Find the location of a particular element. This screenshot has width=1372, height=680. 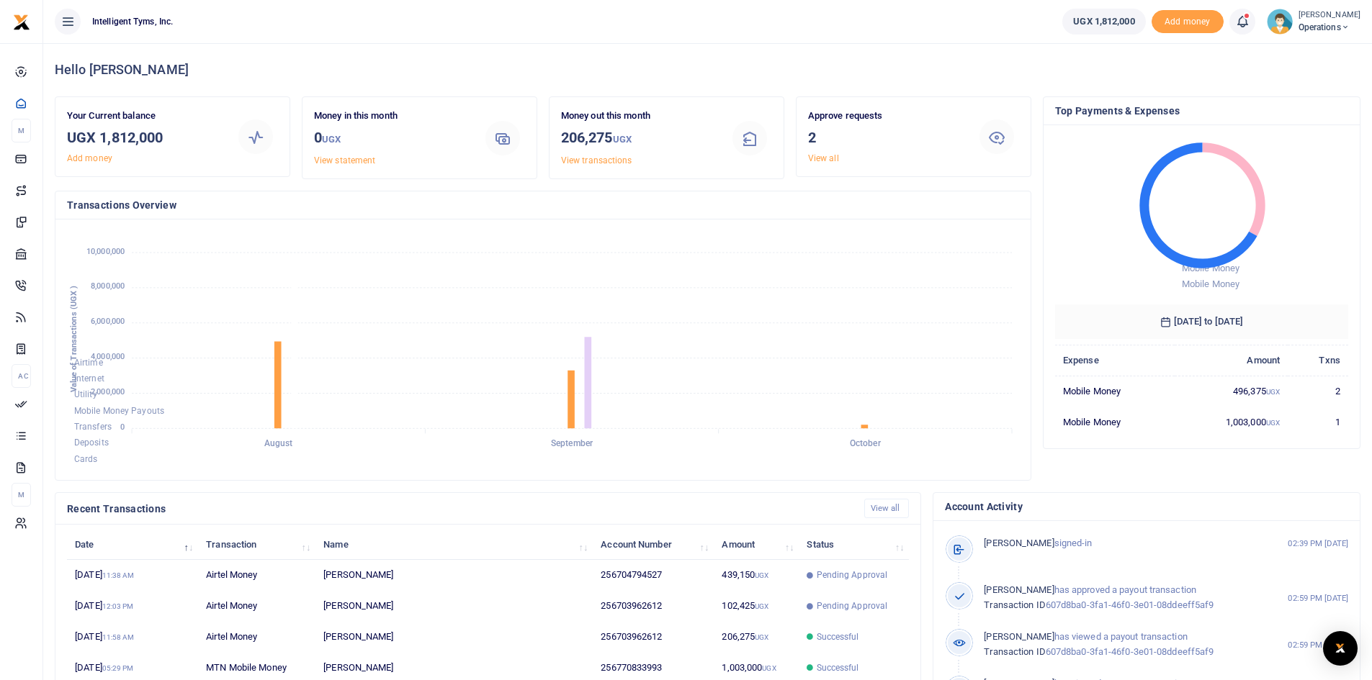

tspan: October is located at coordinates (865, 444).